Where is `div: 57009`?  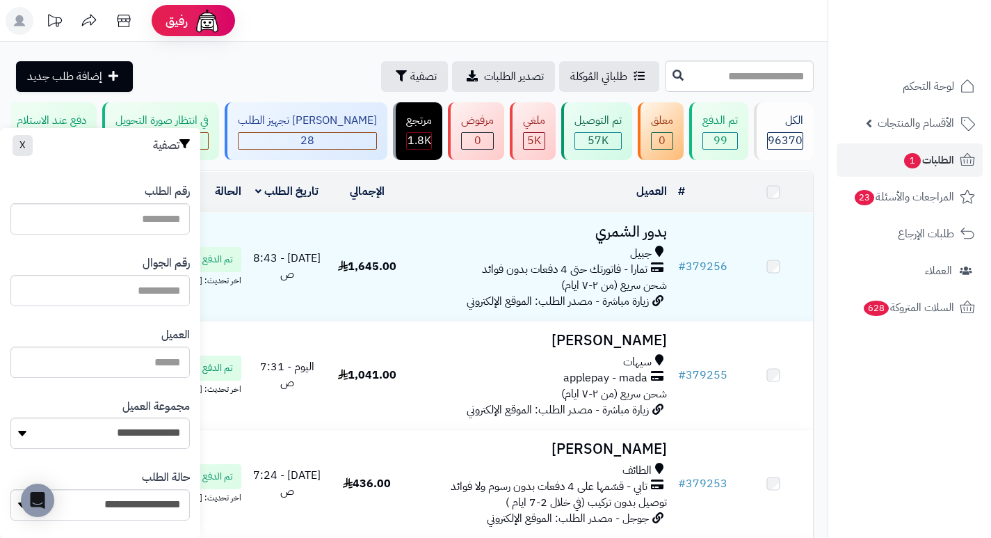
div: 57009 is located at coordinates (598, 140).